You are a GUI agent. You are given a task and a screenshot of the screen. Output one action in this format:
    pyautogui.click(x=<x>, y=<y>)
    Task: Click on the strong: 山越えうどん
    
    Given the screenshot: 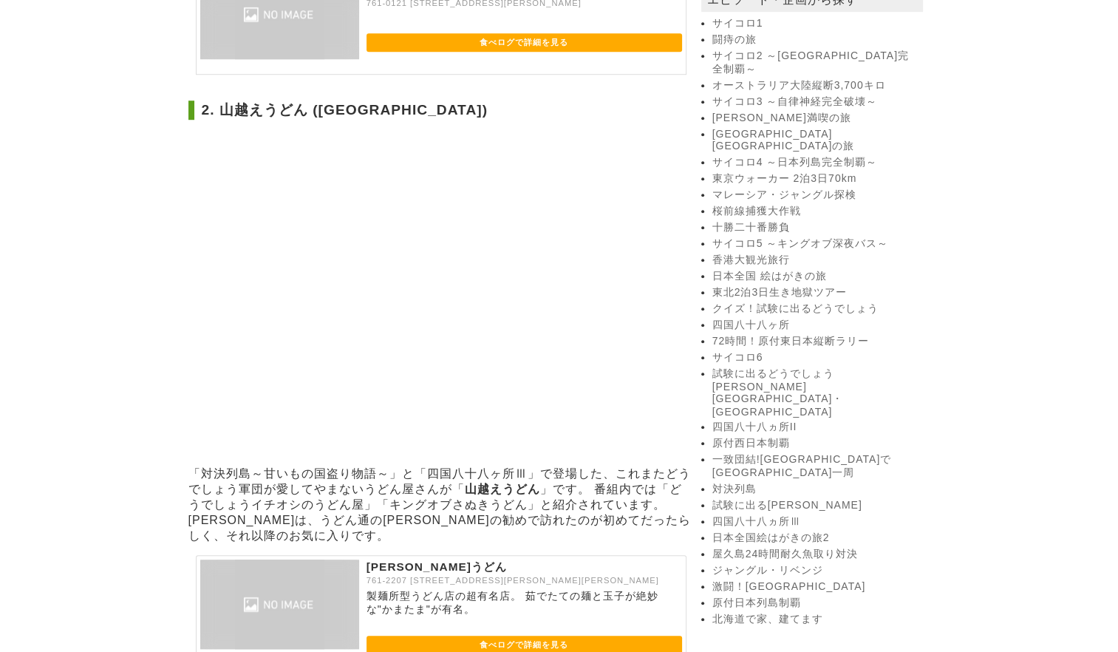 What is the action you would take?
    pyautogui.click(x=502, y=488)
    